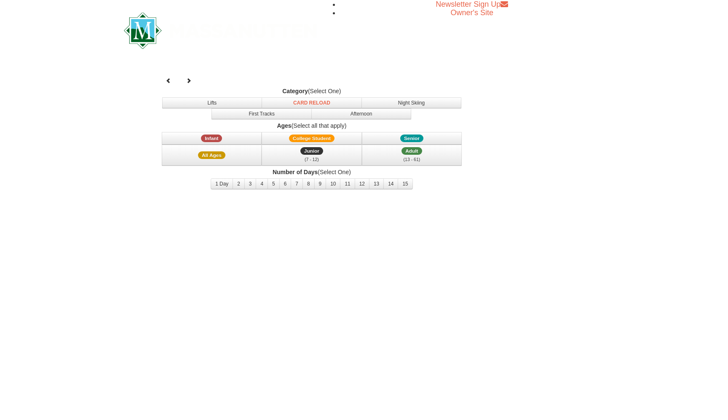 The width and height of the screenshot is (728, 420). I want to click on strong: Ages, so click(284, 126).